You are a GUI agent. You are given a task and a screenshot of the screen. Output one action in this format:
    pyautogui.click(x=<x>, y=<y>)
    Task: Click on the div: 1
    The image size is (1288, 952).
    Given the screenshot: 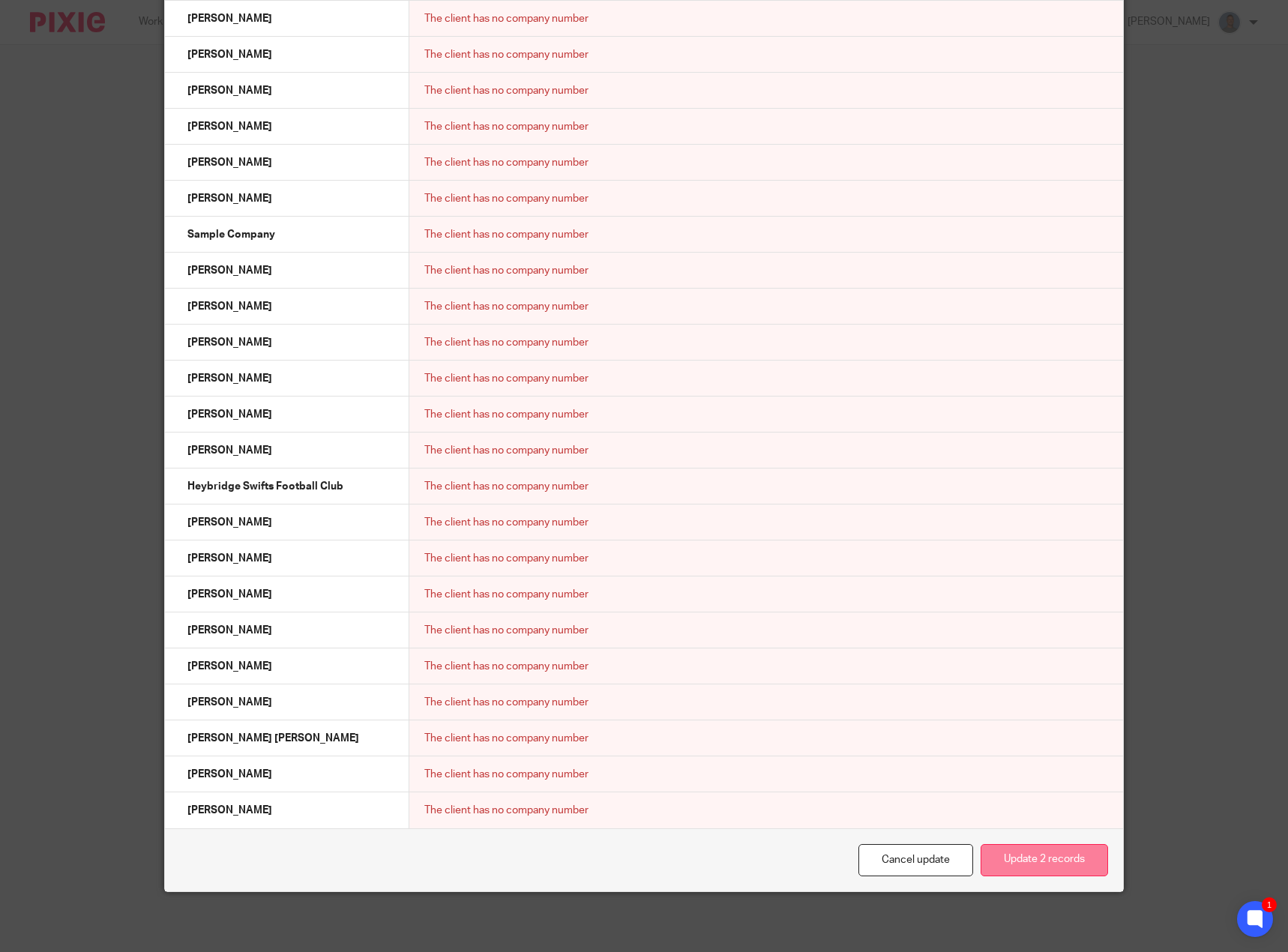 What is the action you would take?
    pyautogui.click(x=1269, y=905)
    